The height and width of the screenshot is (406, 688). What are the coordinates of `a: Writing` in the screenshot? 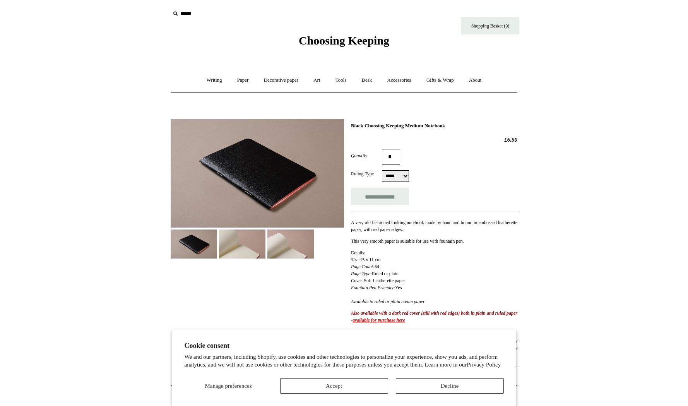 It's located at (214, 80).